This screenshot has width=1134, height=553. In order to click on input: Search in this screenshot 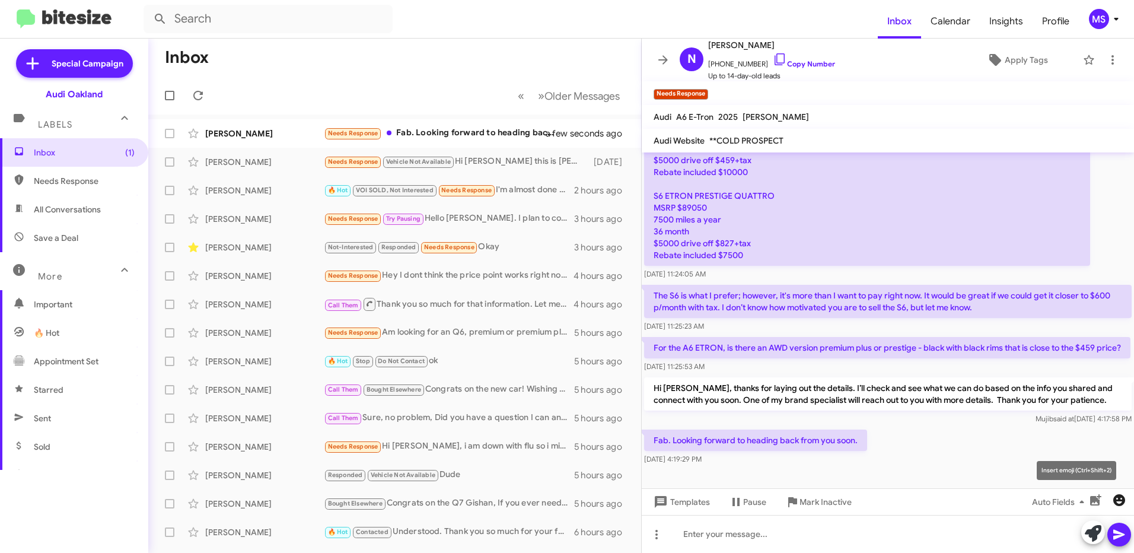, I will do `click(268, 19)`.